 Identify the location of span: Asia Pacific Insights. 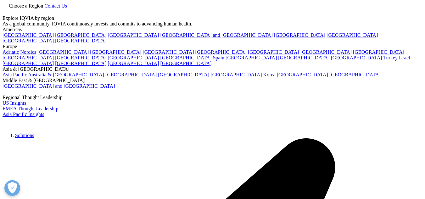
(23, 114).